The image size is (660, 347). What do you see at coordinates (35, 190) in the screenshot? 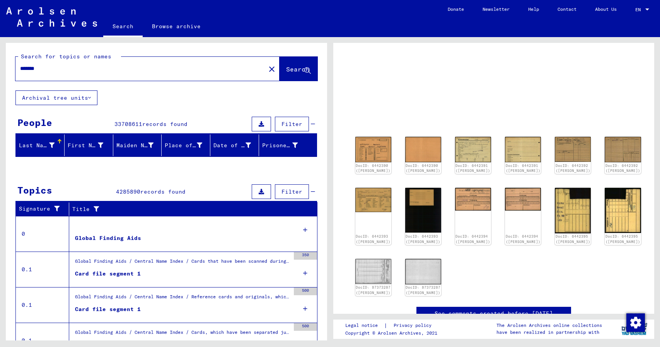
I see `div: Topics` at bounding box center [35, 190].